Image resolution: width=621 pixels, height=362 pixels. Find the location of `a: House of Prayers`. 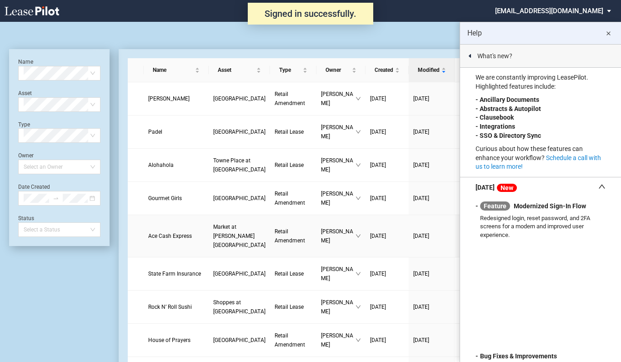

a: House of Prayers is located at coordinates (176, 340).